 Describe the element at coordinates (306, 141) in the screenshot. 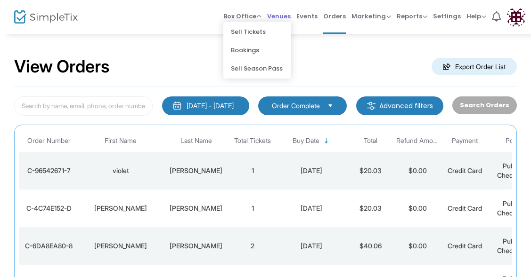

I see `span: Buy Date` at that location.